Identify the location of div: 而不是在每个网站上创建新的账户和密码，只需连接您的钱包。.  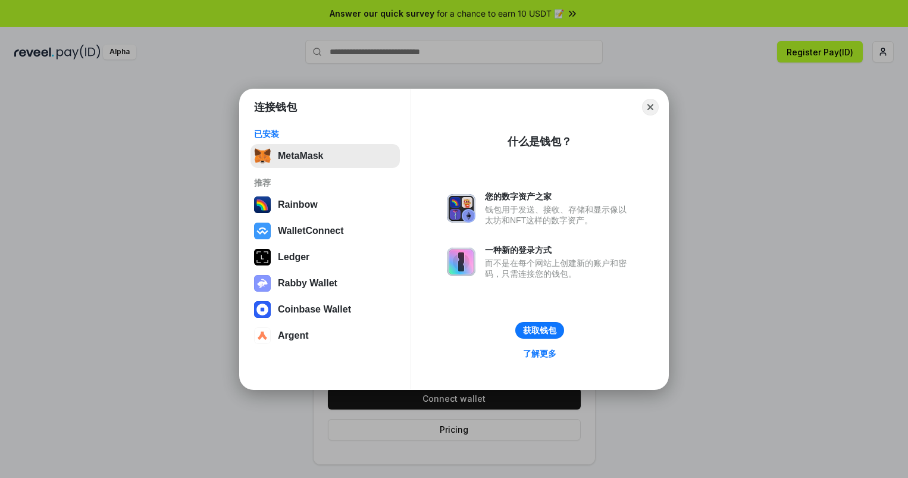
(558, 268).